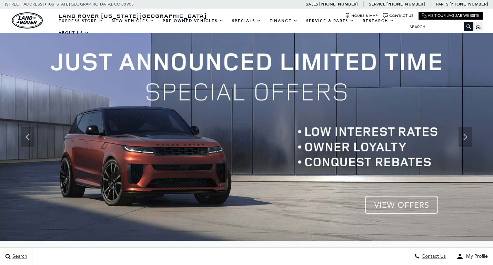 This screenshot has width=493, height=265. What do you see at coordinates (81, 21) in the screenshot?
I see `a: EXPRESS STORE` at bounding box center [81, 21].